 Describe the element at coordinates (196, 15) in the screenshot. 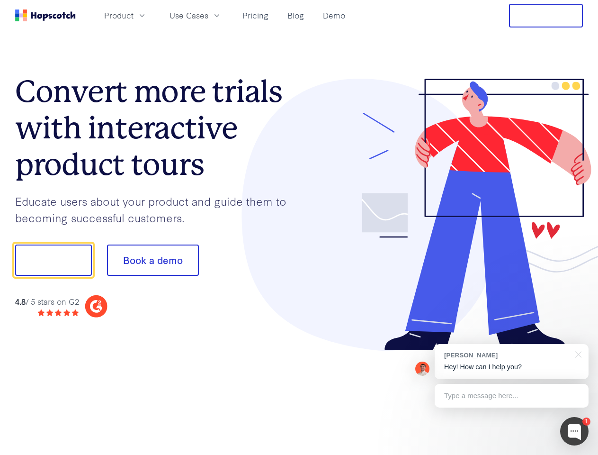

I see `button: Use Cases` at that location.